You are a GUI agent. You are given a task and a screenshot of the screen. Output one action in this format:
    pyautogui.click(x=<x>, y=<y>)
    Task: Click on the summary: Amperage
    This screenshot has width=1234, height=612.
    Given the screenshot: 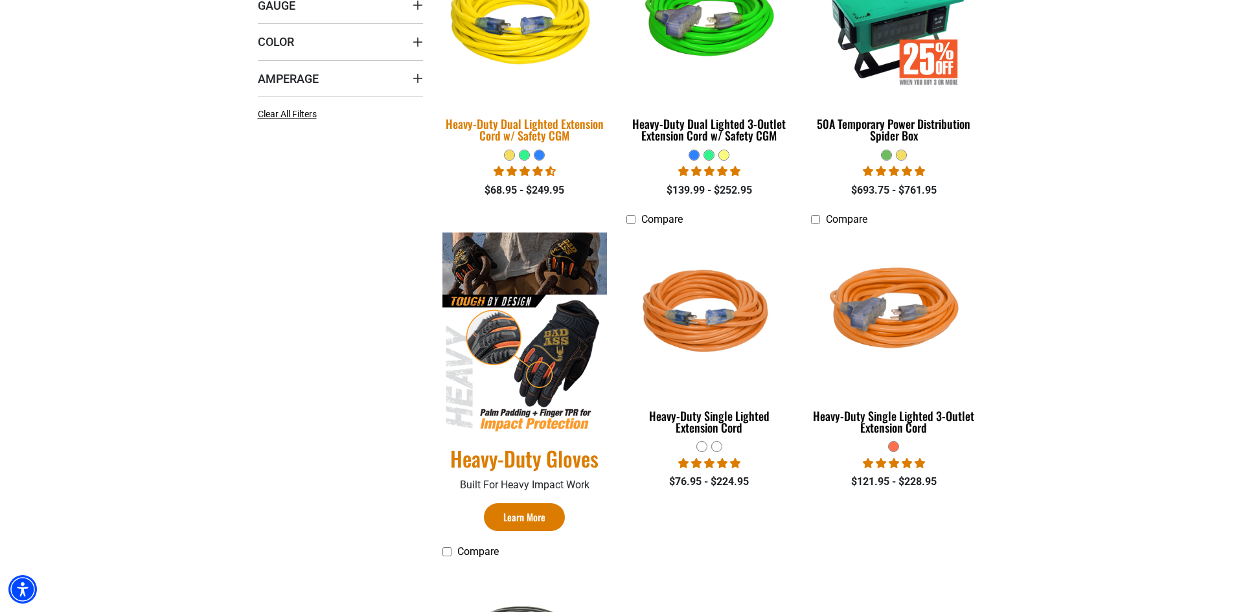 What is the action you would take?
    pyautogui.click(x=340, y=78)
    